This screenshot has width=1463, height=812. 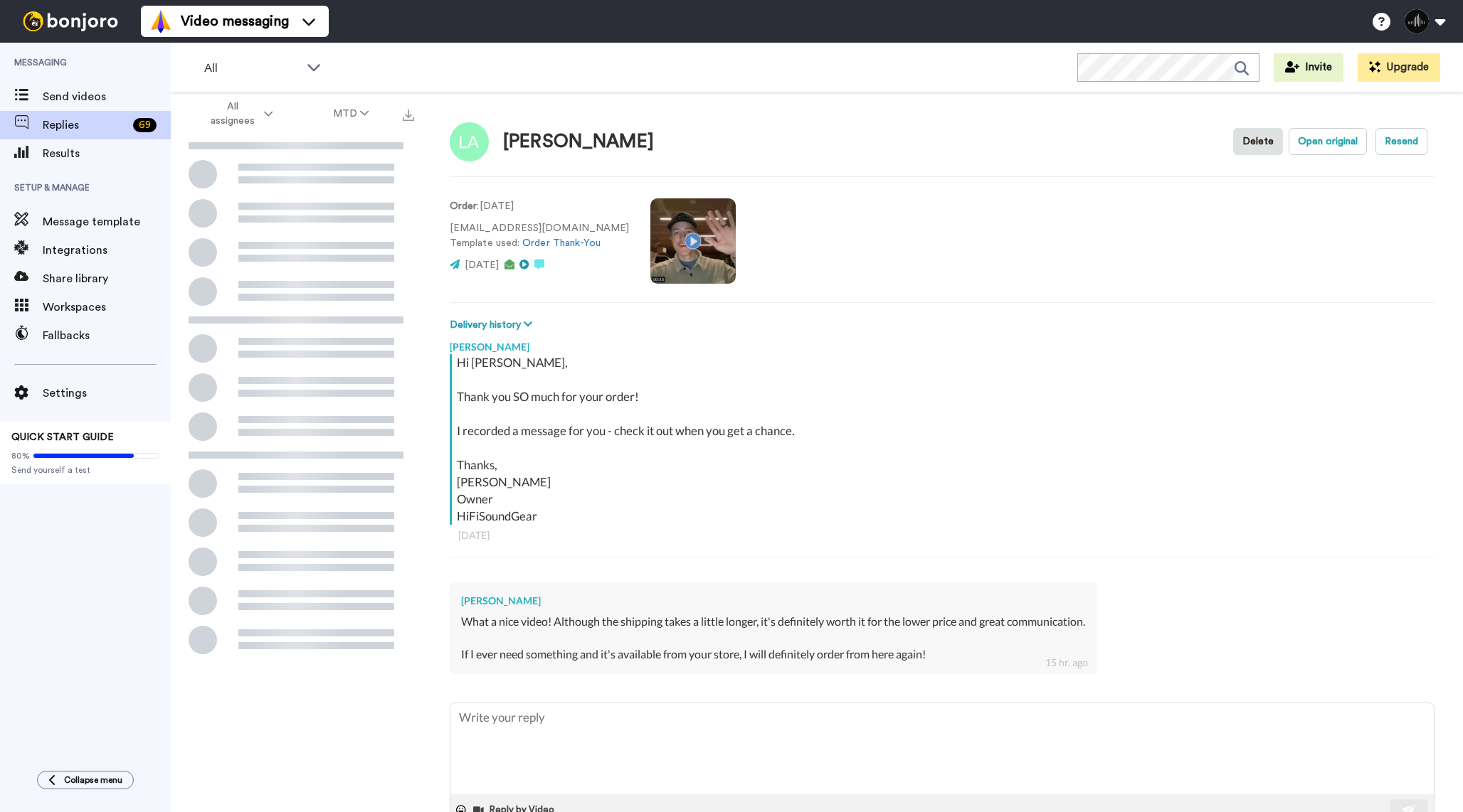 I want to click on button: Resend, so click(x=1401, y=142).